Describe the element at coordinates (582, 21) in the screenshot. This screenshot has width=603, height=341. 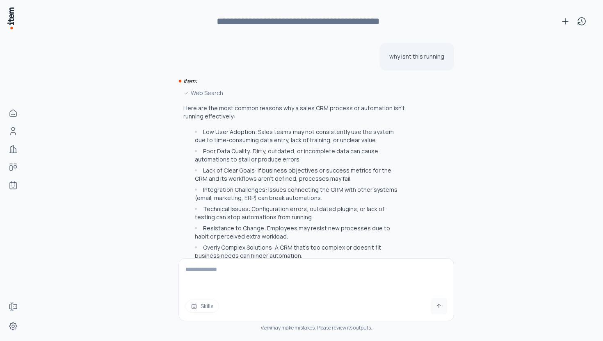
I see `button: View history` at that location.